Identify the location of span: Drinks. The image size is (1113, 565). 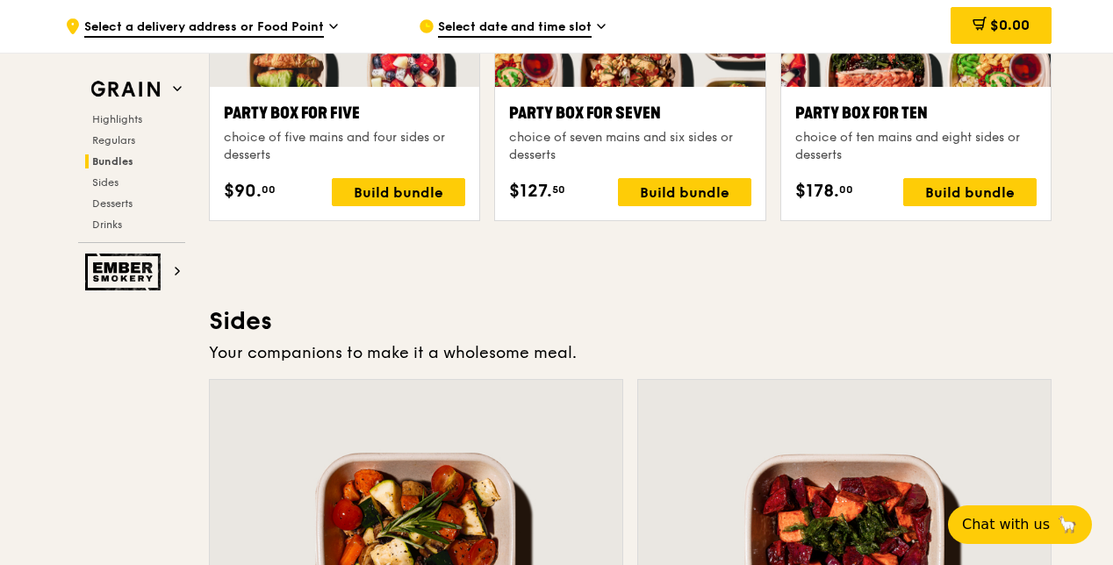
(107, 225).